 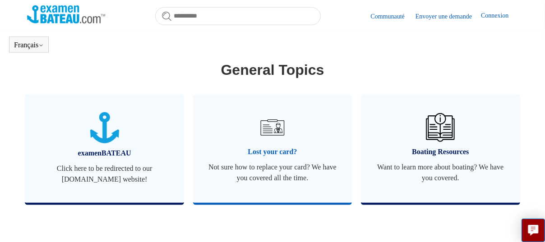 What do you see at coordinates (499, 16) in the screenshot?
I see `a: Connexion` at bounding box center [499, 16].